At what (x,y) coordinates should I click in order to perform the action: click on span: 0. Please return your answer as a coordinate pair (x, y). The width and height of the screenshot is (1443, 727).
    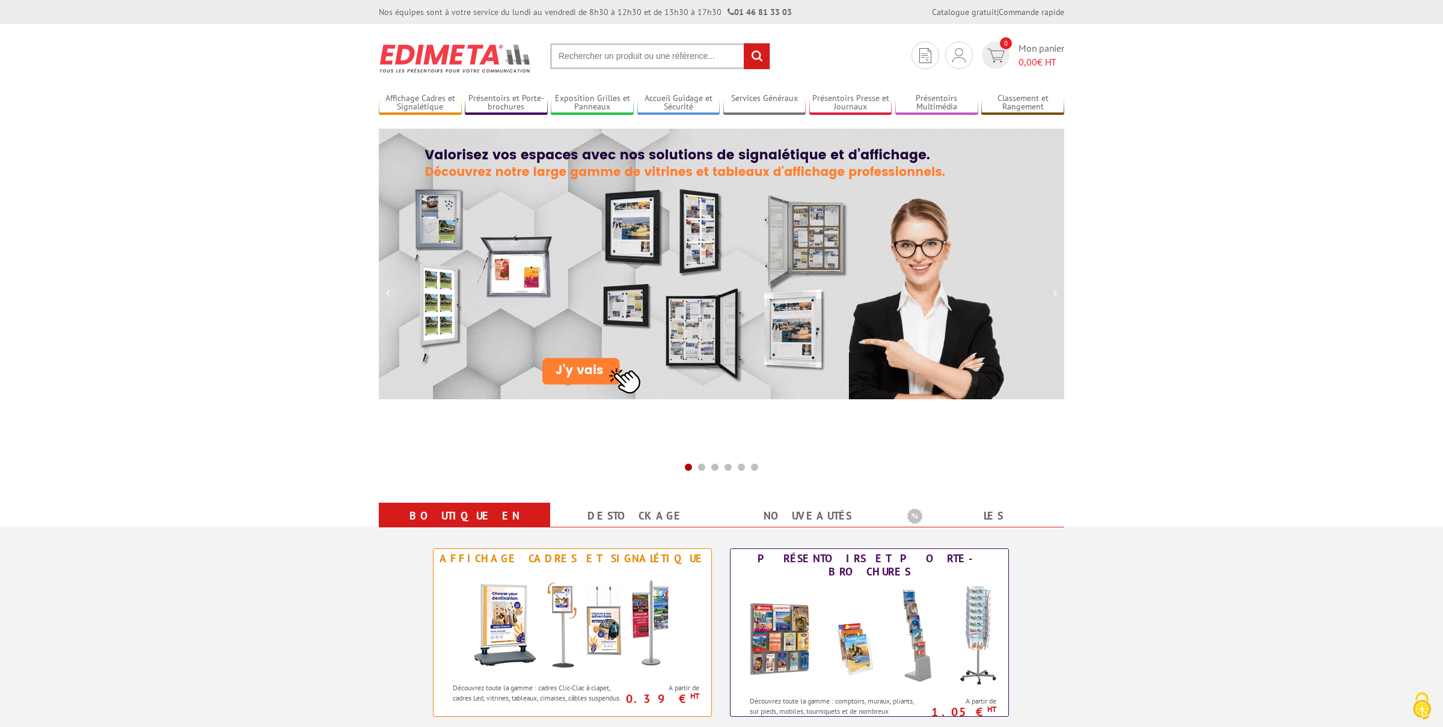
    Looking at the image, I should click on (1006, 43).